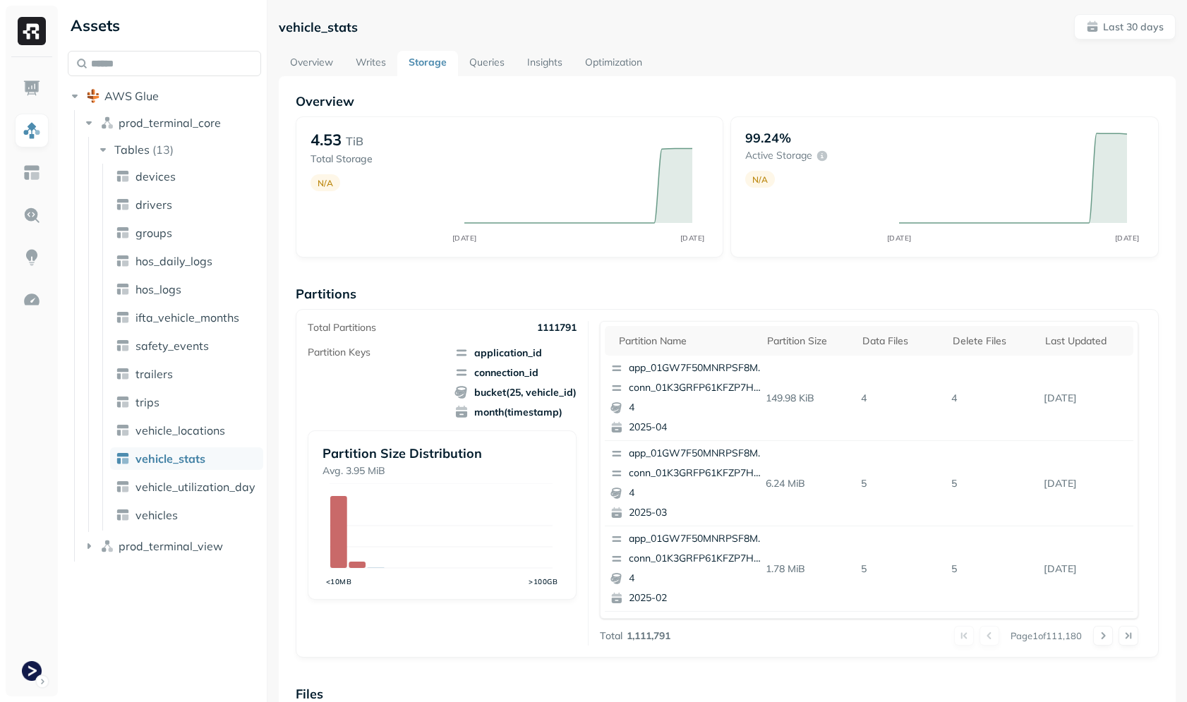 This screenshot has width=1187, height=702. Describe the element at coordinates (443, 453) in the screenshot. I see `p: Partition Size Distribution` at that location.